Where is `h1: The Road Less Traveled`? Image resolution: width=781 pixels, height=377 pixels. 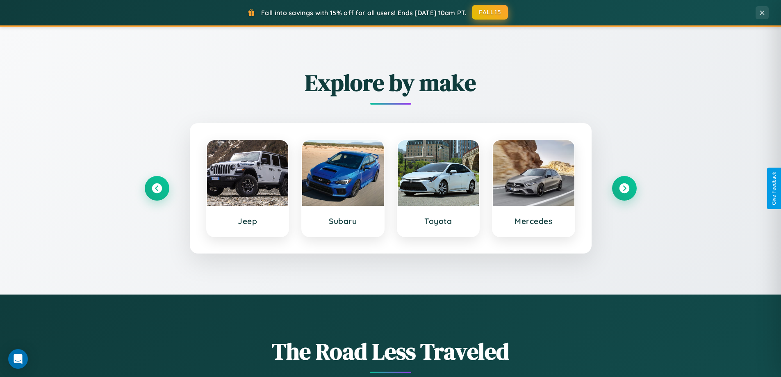 h1: The Road Less Traveled is located at coordinates (391, 351).